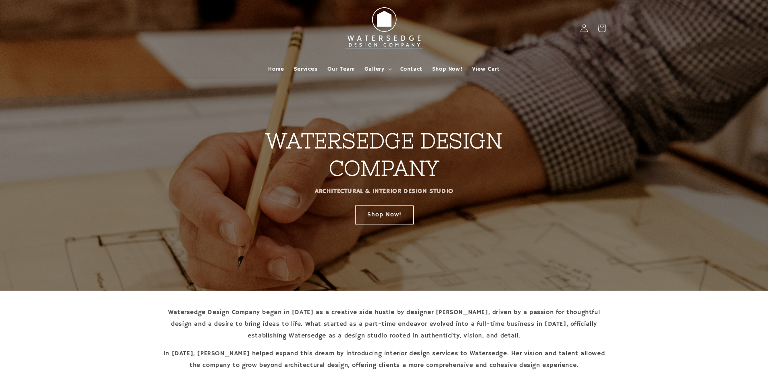 The width and height of the screenshot is (768, 371). Describe the element at coordinates (306, 69) in the screenshot. I see `a: Services` at that location.